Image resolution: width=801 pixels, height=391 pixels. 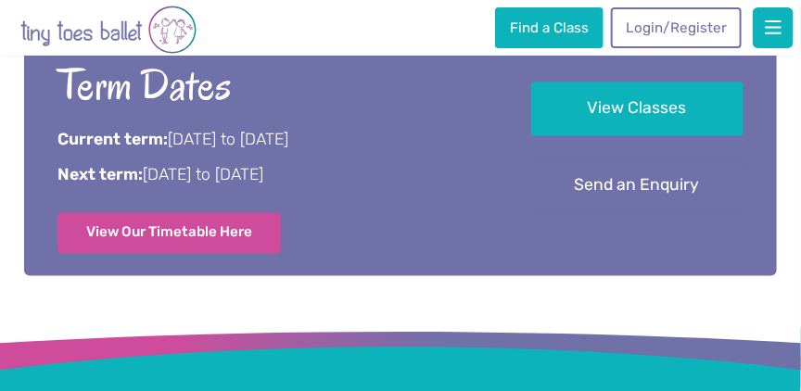 What do you see at coordinates (549, 28) in the screenshot?
I see `a: Find a Class` at bounding box center [549, 28].